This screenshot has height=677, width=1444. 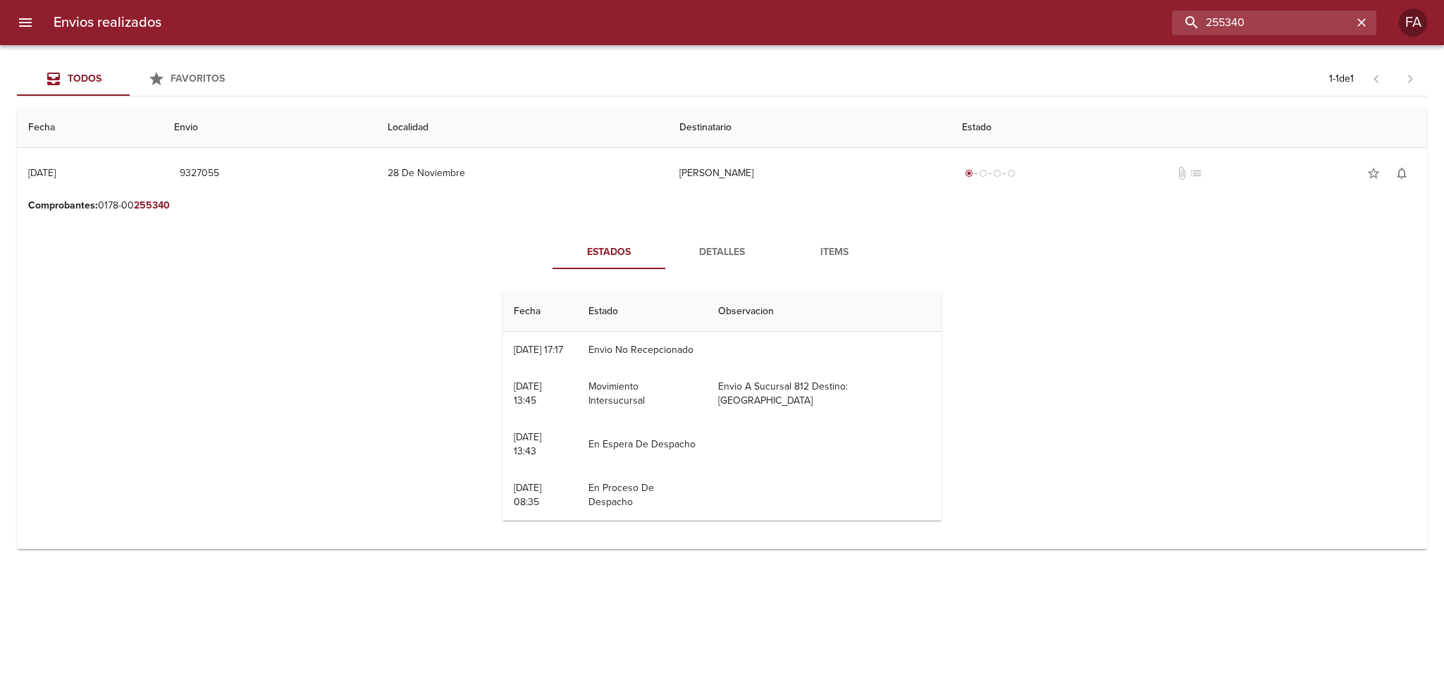 What do you see at coordinates (642, 350) in the screenshot?
I see `td: Envio No Recepcionado` at bounding box center [642, 350].